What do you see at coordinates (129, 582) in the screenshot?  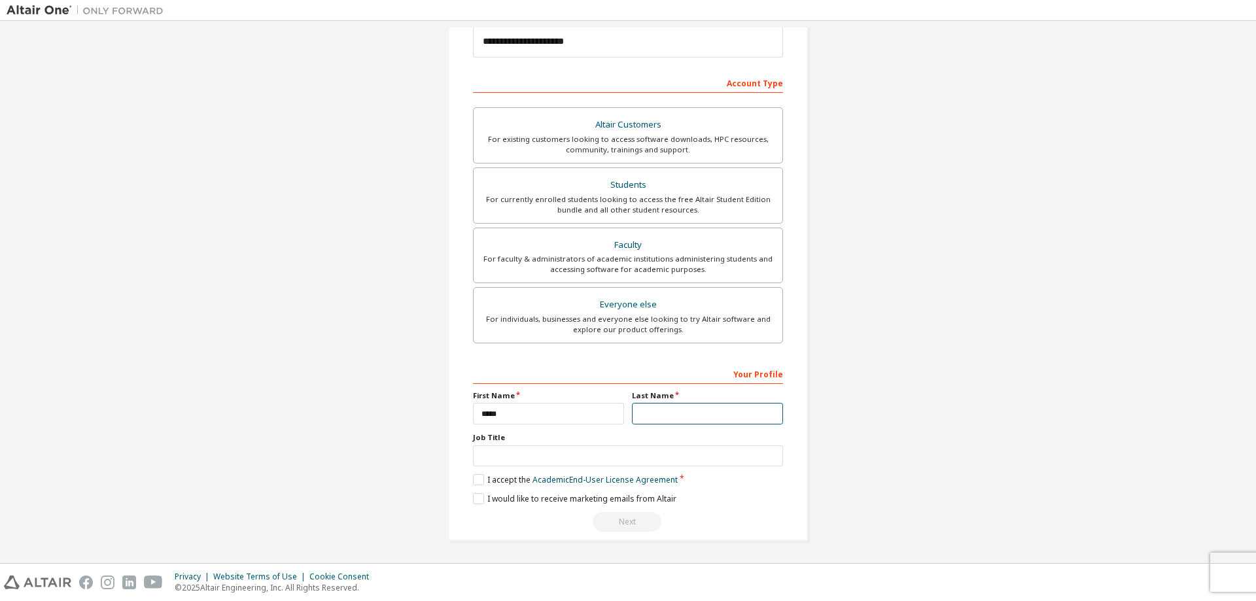 I see `img: linkedin.svg` at bounding box center [129, 582].